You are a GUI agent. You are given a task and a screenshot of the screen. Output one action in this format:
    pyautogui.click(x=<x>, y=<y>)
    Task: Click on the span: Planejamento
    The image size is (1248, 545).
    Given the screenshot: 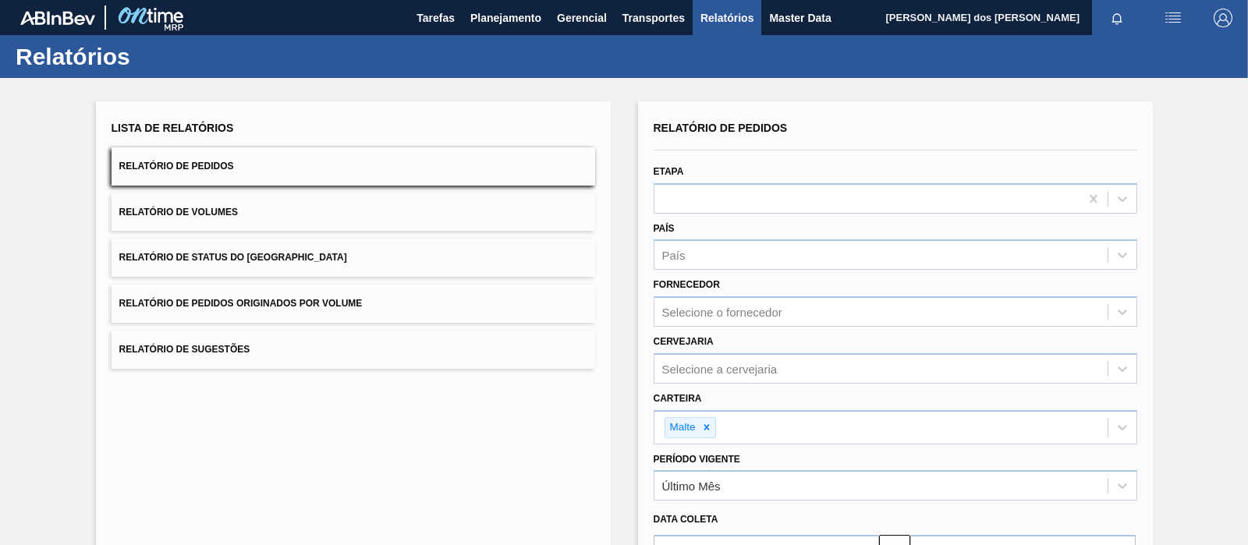 What is the action you would take?
    pyautogui.click(x=505, y=18)
    